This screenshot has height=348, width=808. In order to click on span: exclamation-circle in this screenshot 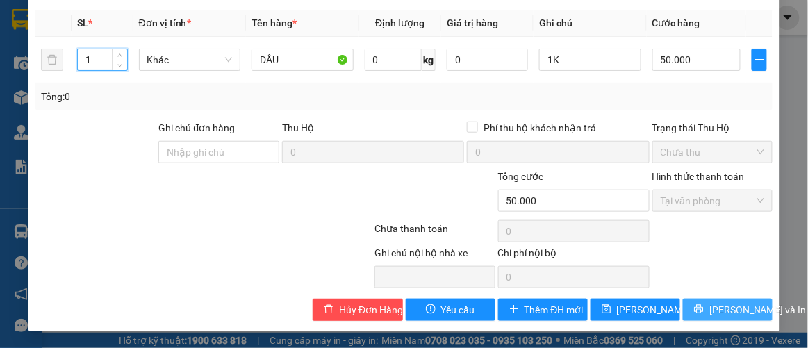, I will do `click(431, 310)`.